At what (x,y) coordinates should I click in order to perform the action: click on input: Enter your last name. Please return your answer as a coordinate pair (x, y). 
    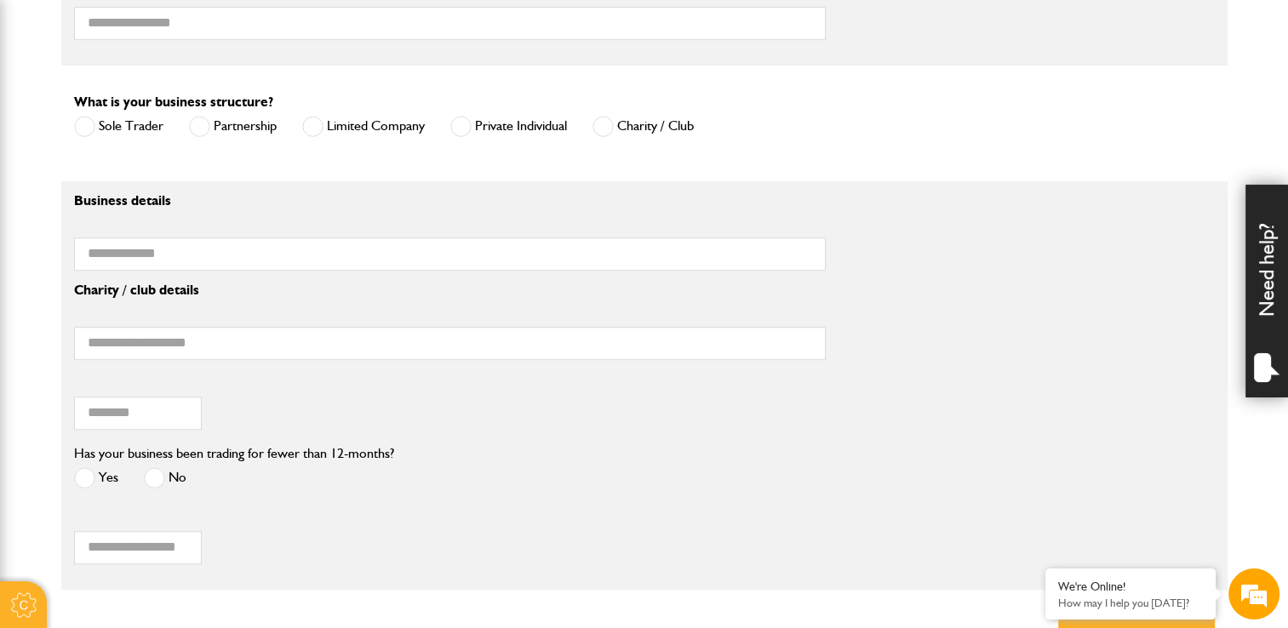
    Looking at the image, I should click on (166, 176).